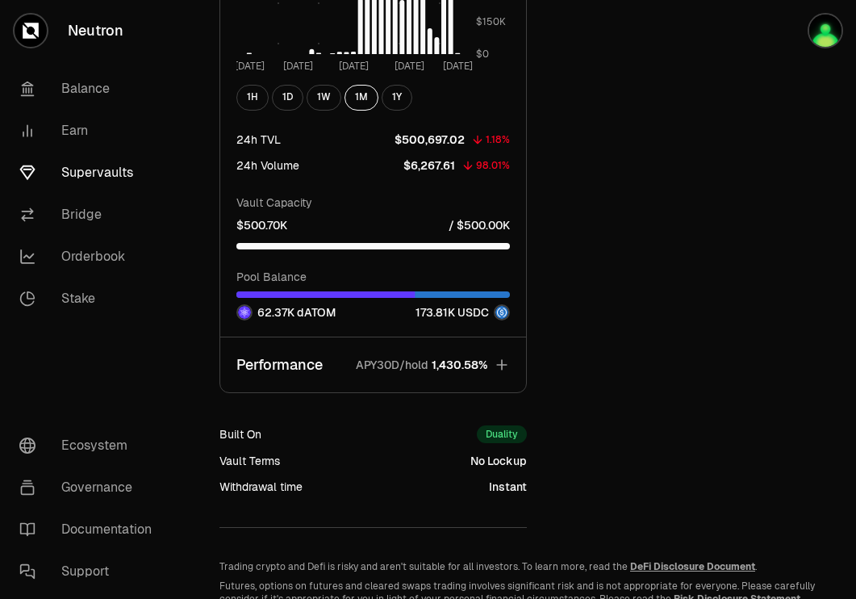  I want to click on a: Documentation, so click(90, 529).